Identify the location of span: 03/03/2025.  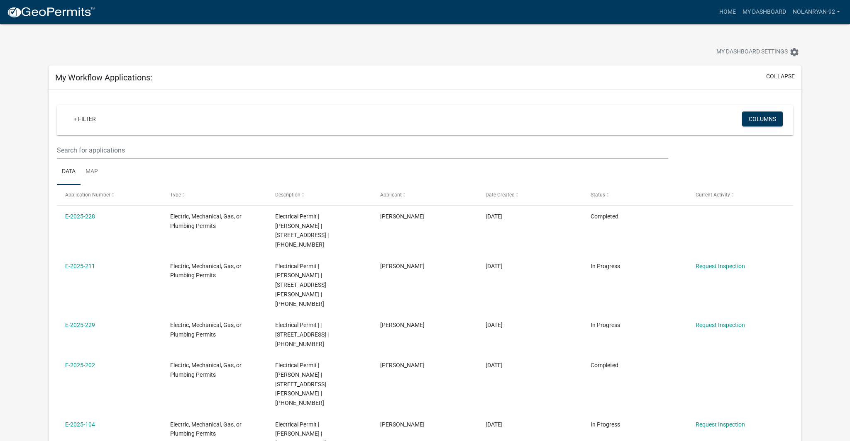
(494, 425).